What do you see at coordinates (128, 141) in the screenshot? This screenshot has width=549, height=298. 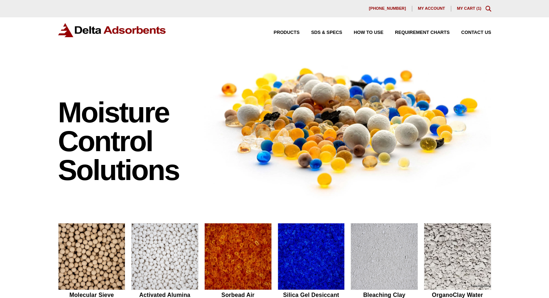 I see `h1: Moisture Control Solutions` at bounding box center [128, 141].